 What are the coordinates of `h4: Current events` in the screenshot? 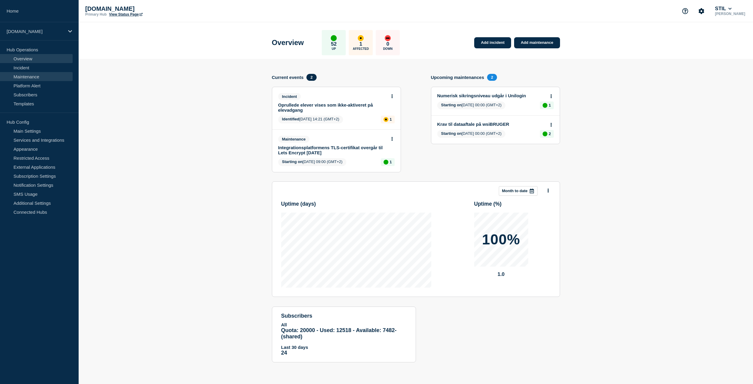 It's located at (288, 77).